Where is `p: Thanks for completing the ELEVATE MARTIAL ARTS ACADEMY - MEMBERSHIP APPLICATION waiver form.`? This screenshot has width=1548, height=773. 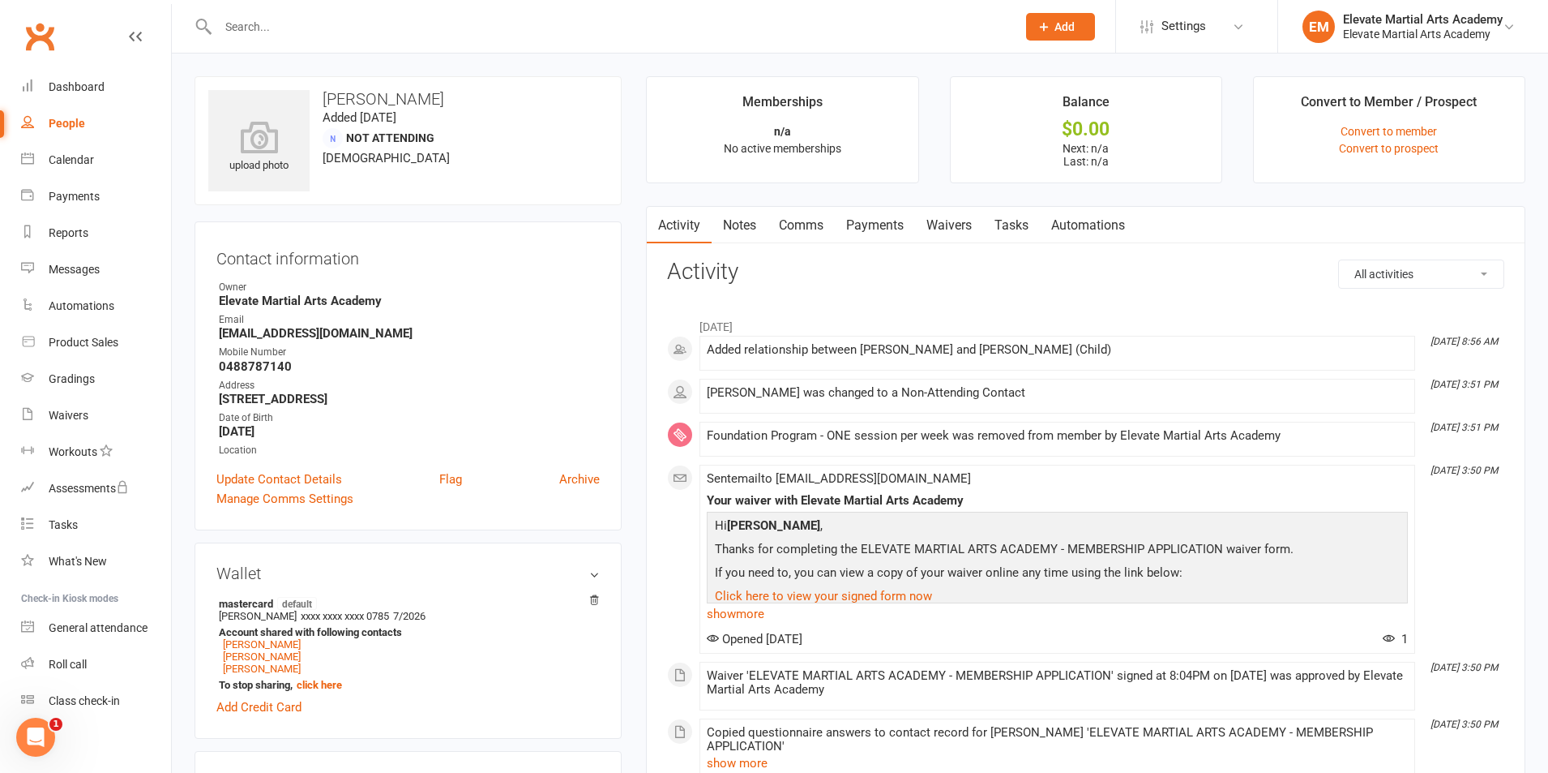
p: Thanks for completing the ELEVATE MARTIAL ARTS ACADEMY - MEMBERSHIP APPLICATION waiver form. is located at coordinates (1057, 550).